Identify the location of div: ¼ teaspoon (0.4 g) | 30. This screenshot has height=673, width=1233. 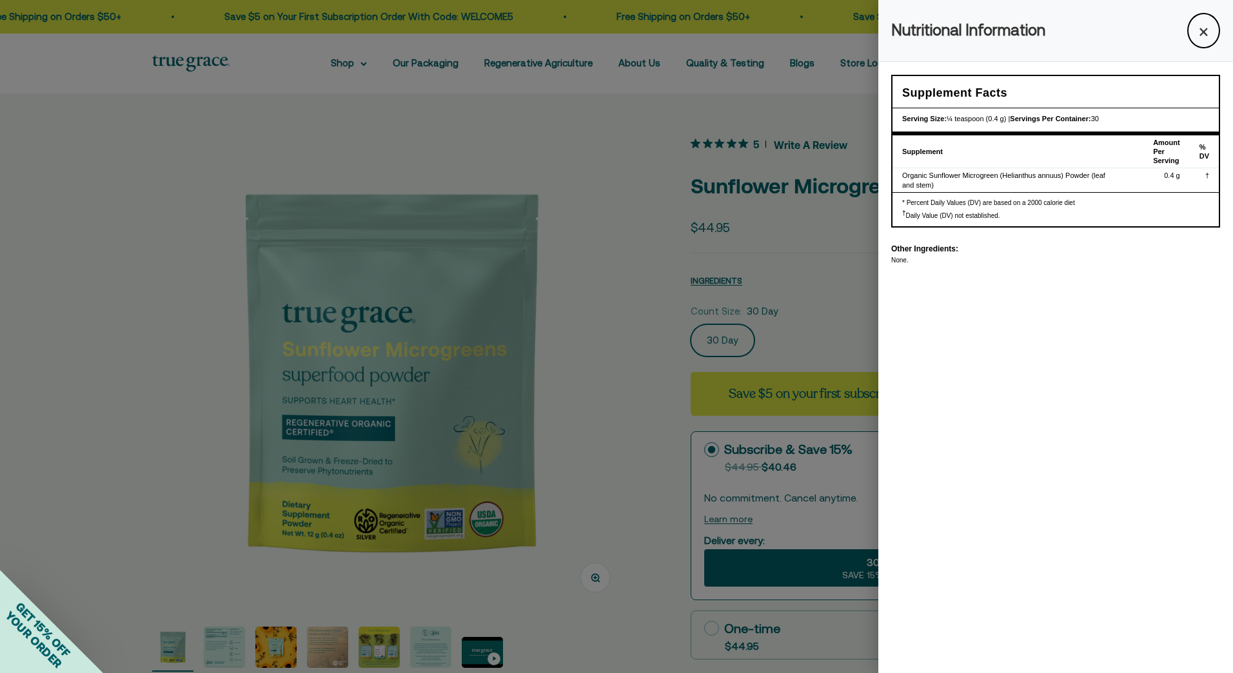
(1055, 119).